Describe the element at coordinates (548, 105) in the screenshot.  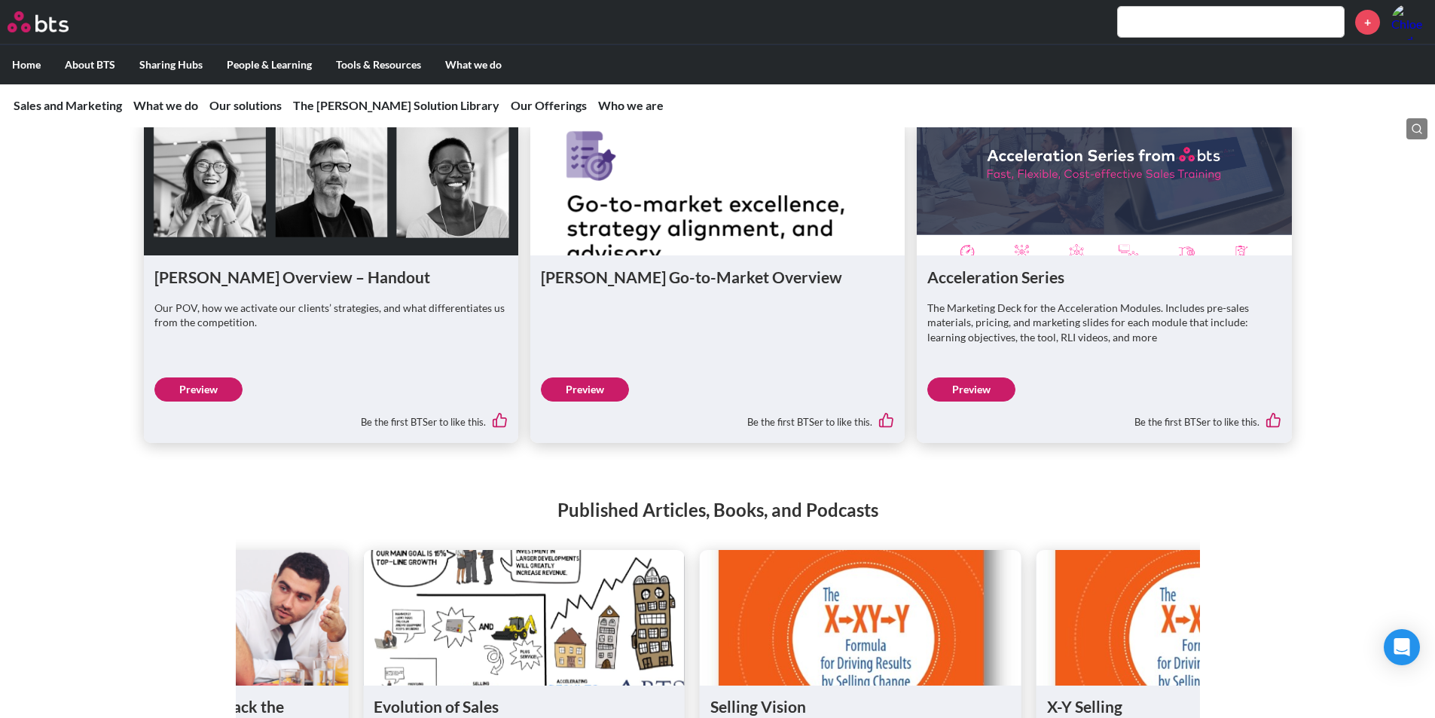
I see `a: Our Offerings` at that location.